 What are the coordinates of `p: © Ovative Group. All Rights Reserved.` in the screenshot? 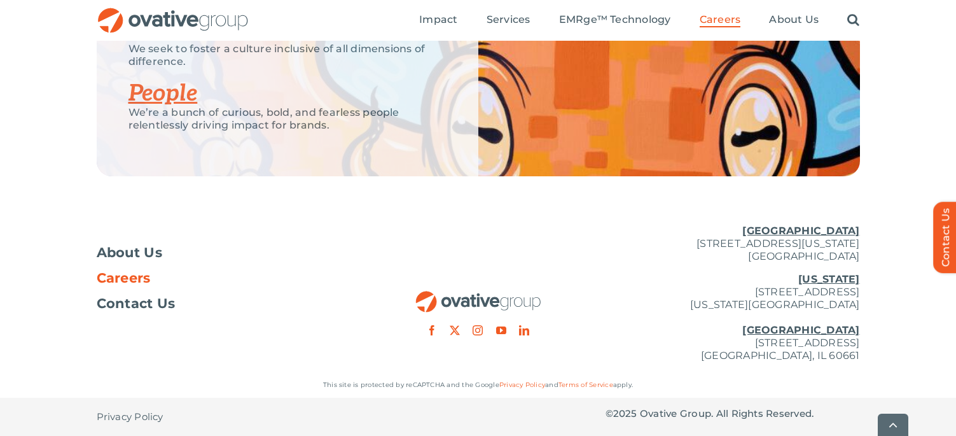 It's located at (733, 414).